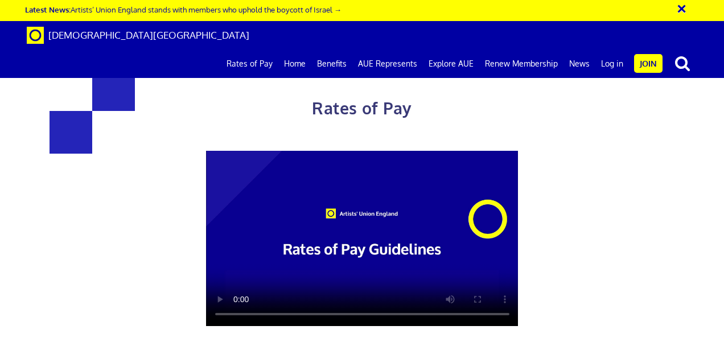  I want to click on a: Join, so click(648, 63).